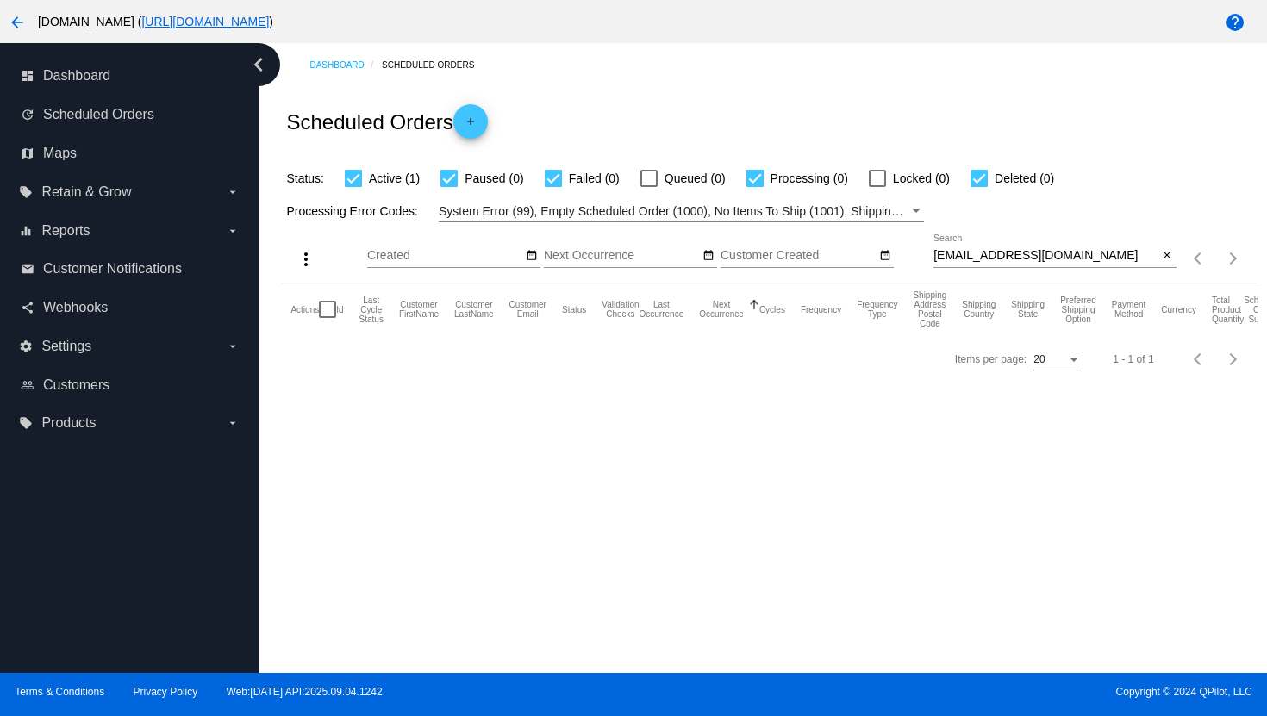  I want to click on input: Created, so click(445, 256).